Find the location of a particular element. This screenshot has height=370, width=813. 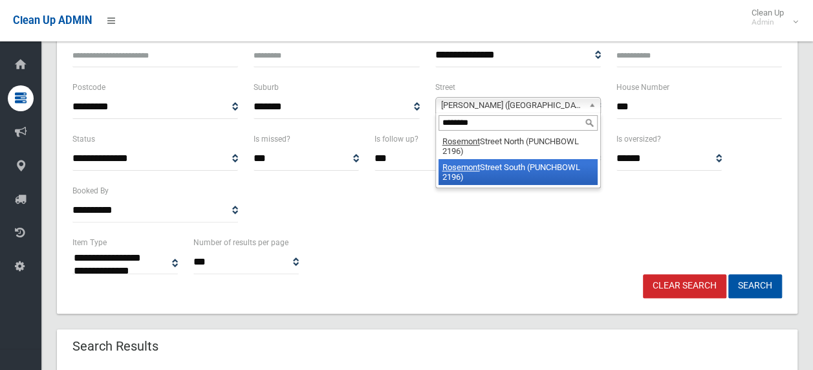

span: Clean Up is located at coordinates (771, 17).